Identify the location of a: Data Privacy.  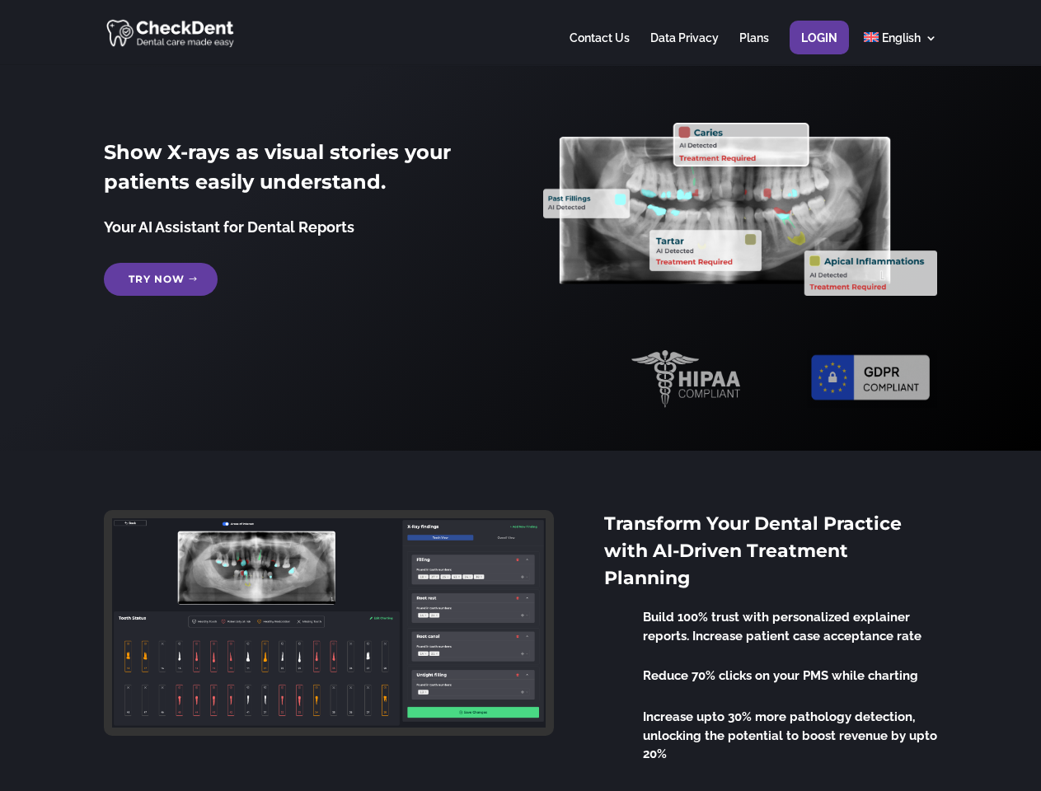
(684, 48).